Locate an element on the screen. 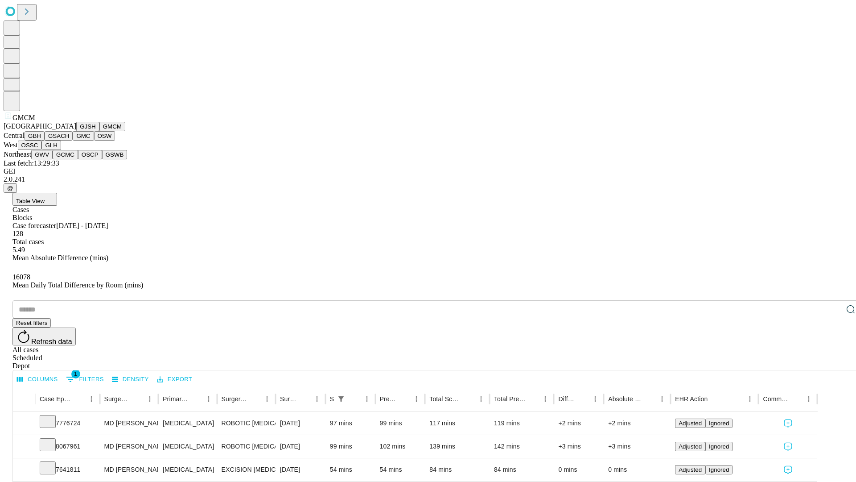  div: Total Predicted Duration is located at coordinates (510, 399).